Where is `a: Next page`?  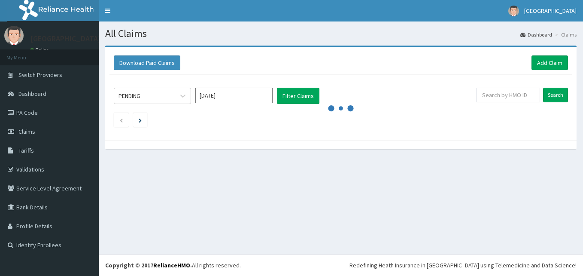 a: Next page is located at coordinates (140, 120).